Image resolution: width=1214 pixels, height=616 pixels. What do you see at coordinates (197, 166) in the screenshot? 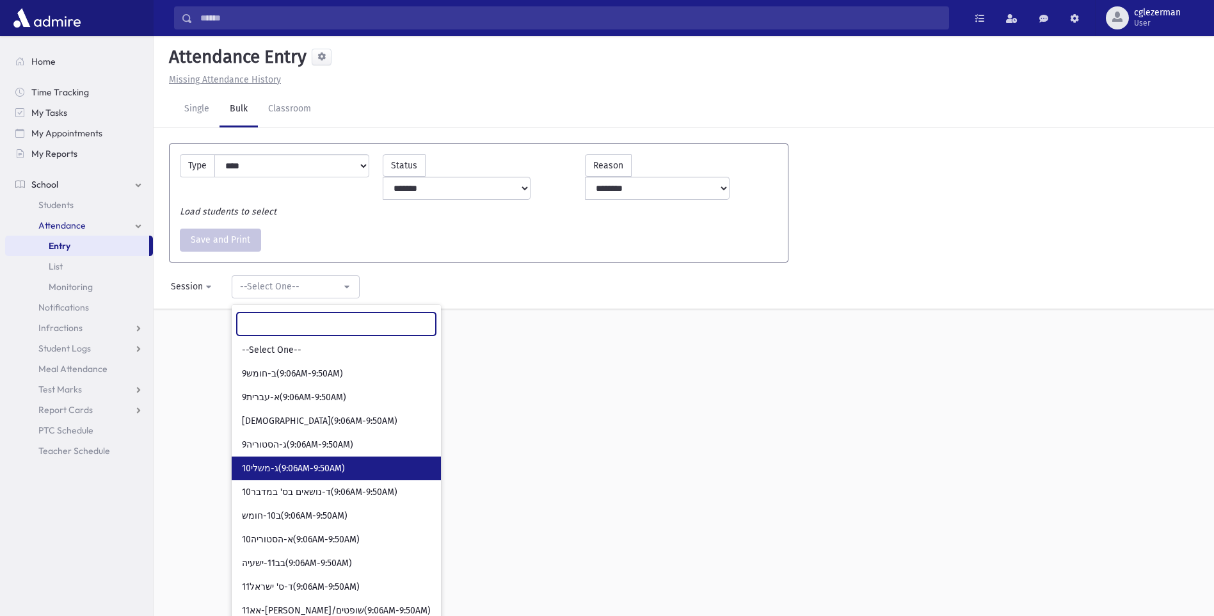
I see `label: Type` at bounding box center [197, 166].